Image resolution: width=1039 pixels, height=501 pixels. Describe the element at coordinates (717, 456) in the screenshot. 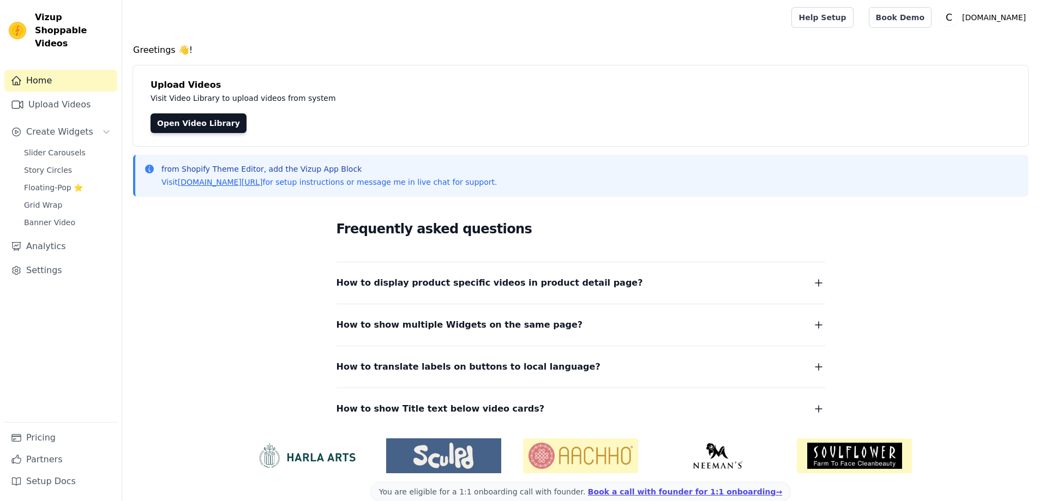

I see `img: Neeman's` at that location.